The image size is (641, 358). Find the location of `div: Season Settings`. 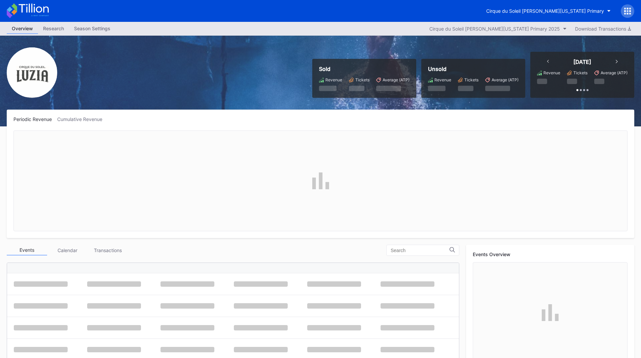

div: Season Settings is located at coordinates (92, 28).